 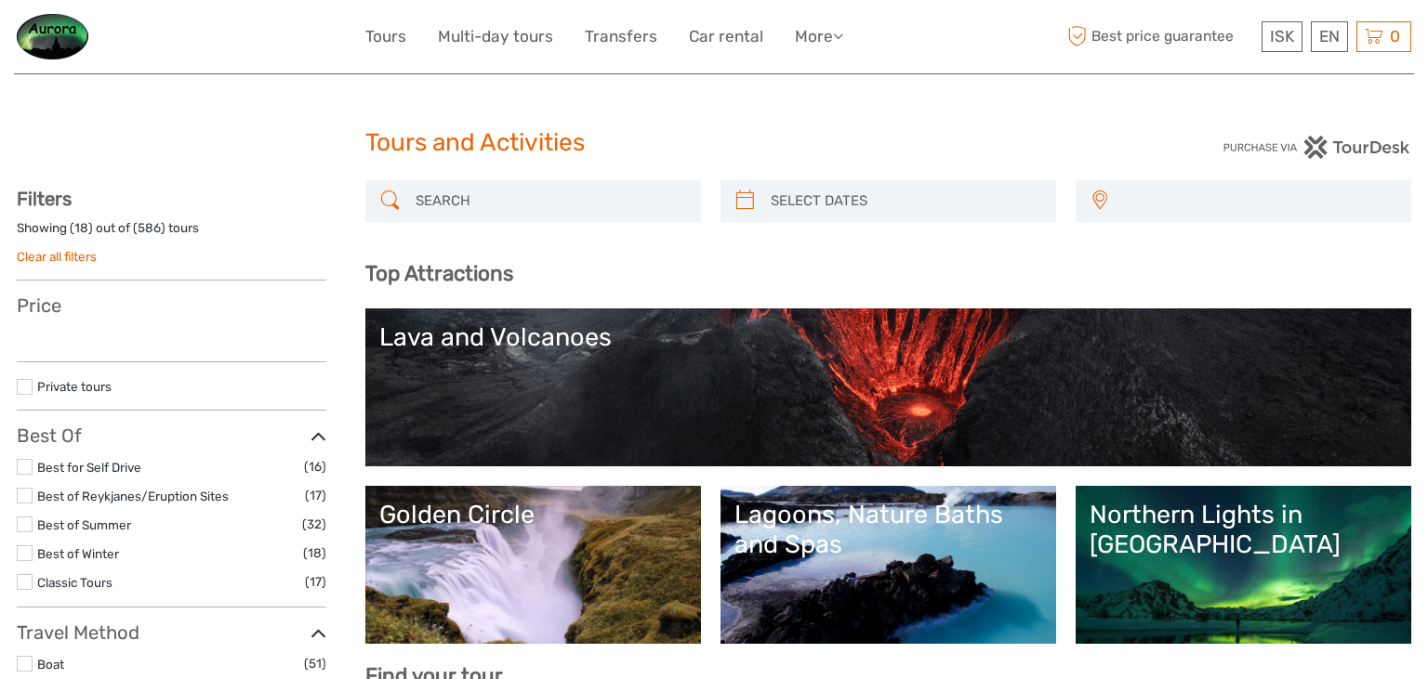 What do you see at coordinates (81, 228) in the screenshot?
I see `label: 18` at bounding box center [81, 228].